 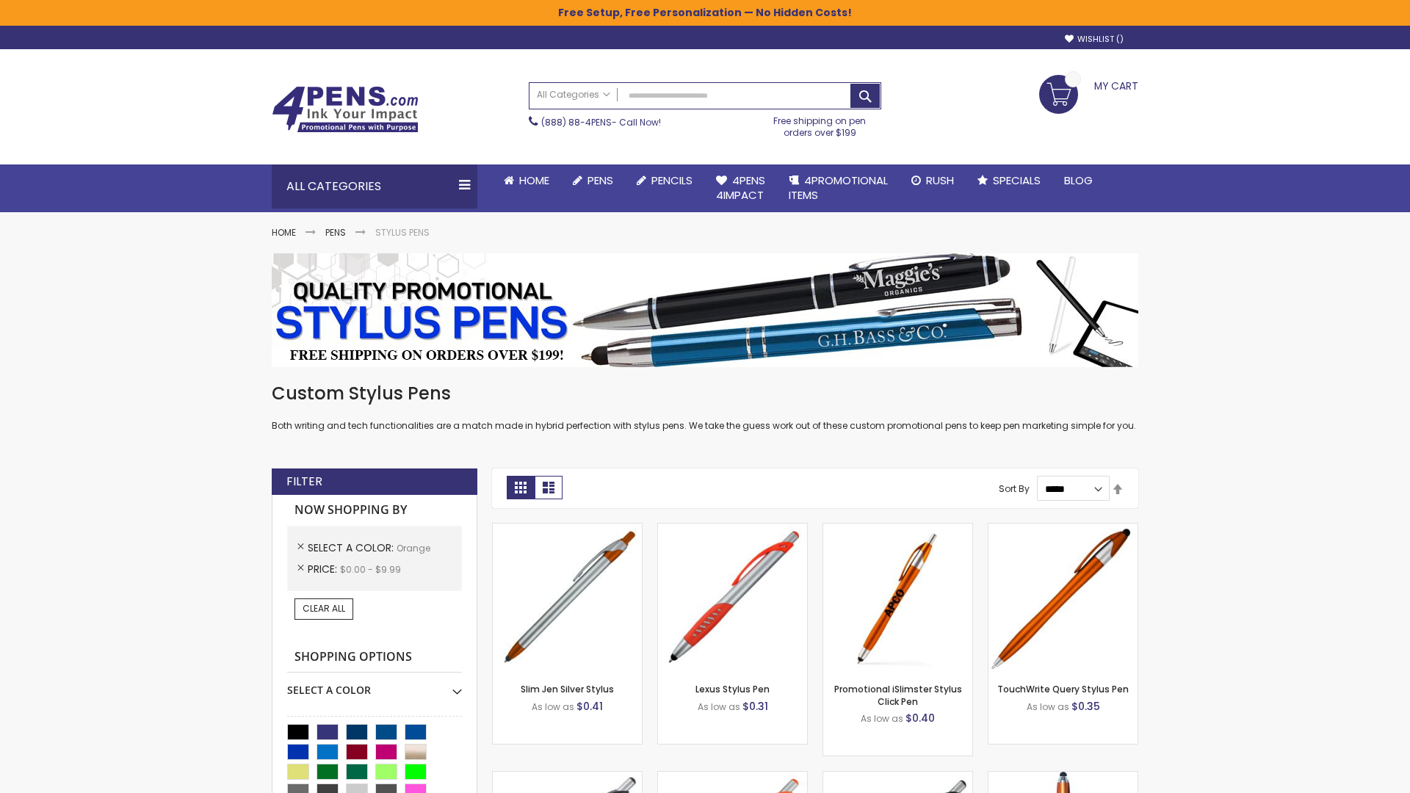 What do you see at coordinates (732, 689) in the screenshot?
I see `a: Lexus Stylus Pen` at bounding box center [732, 689].